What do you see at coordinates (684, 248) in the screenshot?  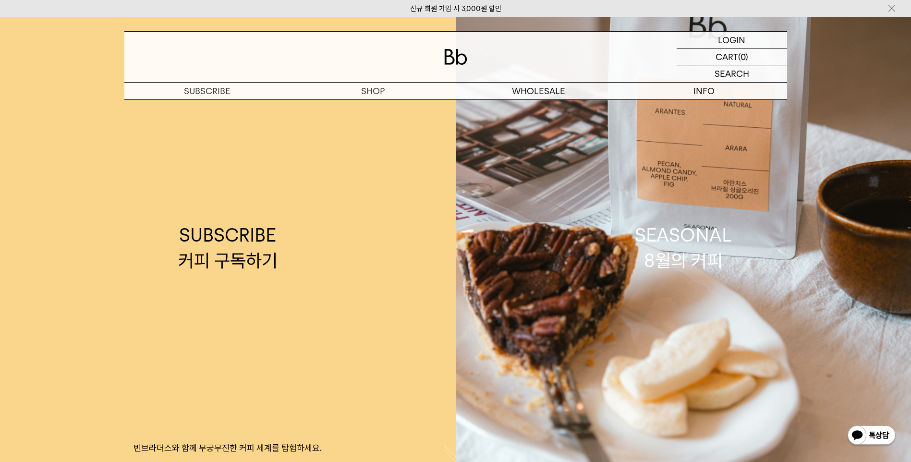 I see `div: SEASONAL 8월의 커피` at bounding box center [684, 248].